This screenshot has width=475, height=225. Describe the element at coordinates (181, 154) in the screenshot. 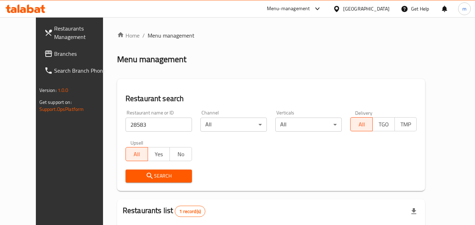

I see `span: No` at that location.